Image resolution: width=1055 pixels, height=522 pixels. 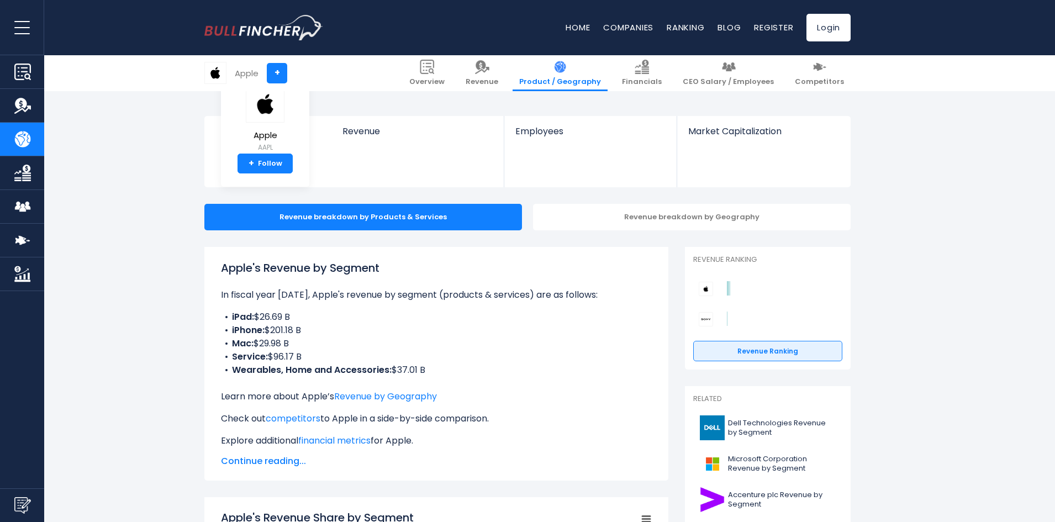 I want to click on a: Product / Geography, so click(x=560, y=73).